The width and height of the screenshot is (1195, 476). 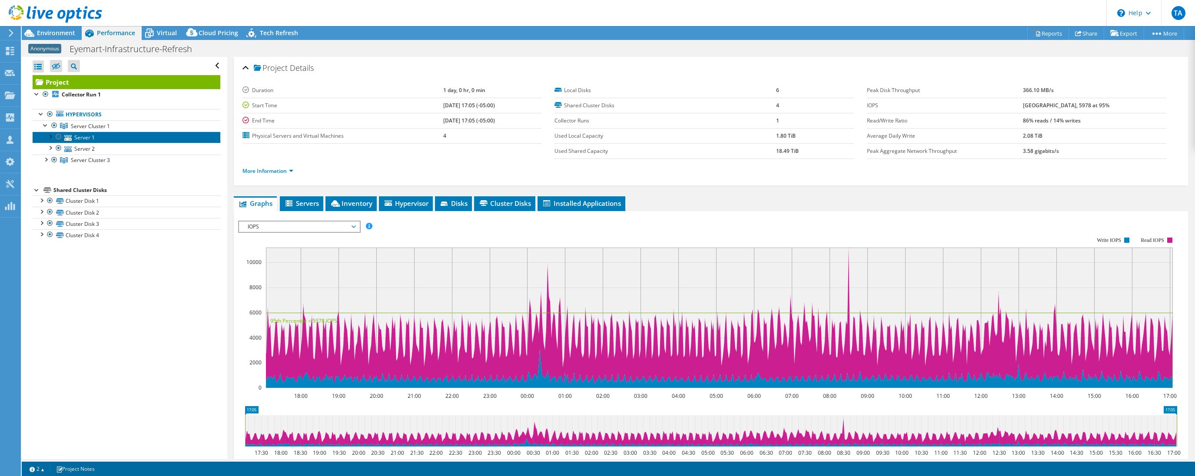 What do you see at coordinates (527, 396) in the screenshot?
I see `text: 00:00` at bounding box center [527, 396].